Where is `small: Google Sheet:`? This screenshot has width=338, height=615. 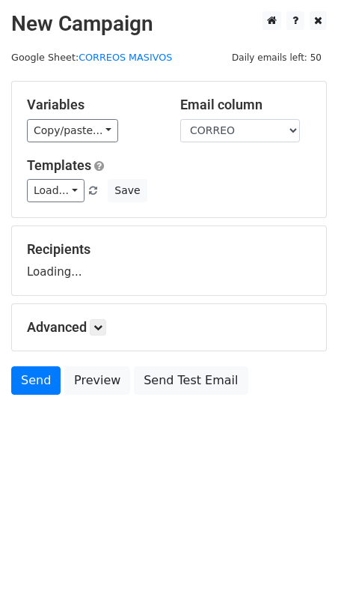
small: Google Sheet: is located at coordinates (91, 57).